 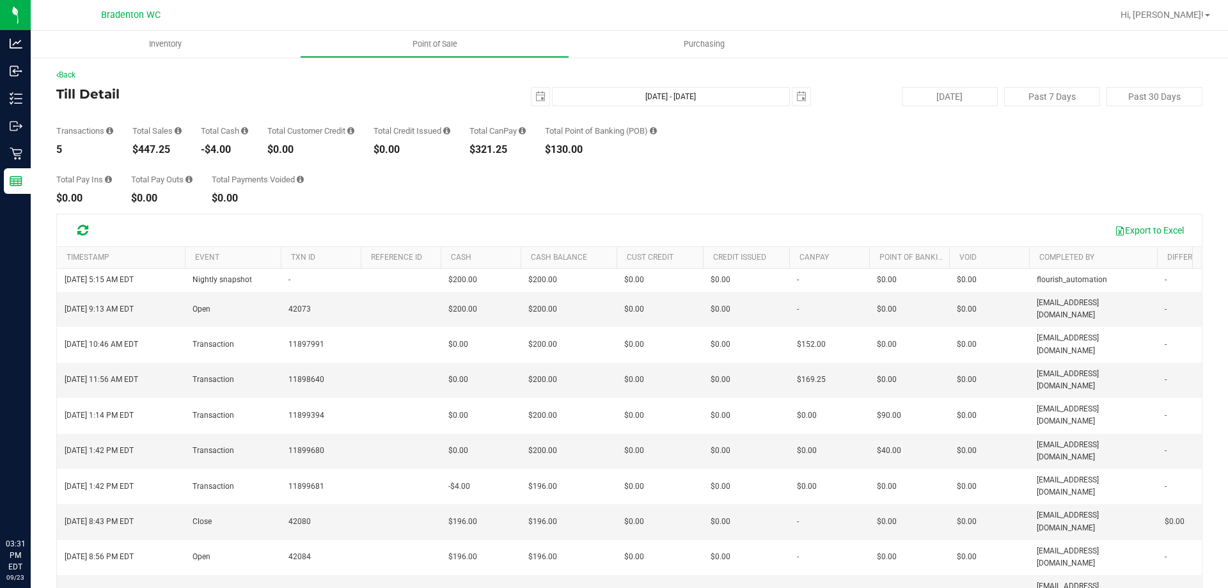 I want to click on a: Cust Credit, so click(x=650, y=257).